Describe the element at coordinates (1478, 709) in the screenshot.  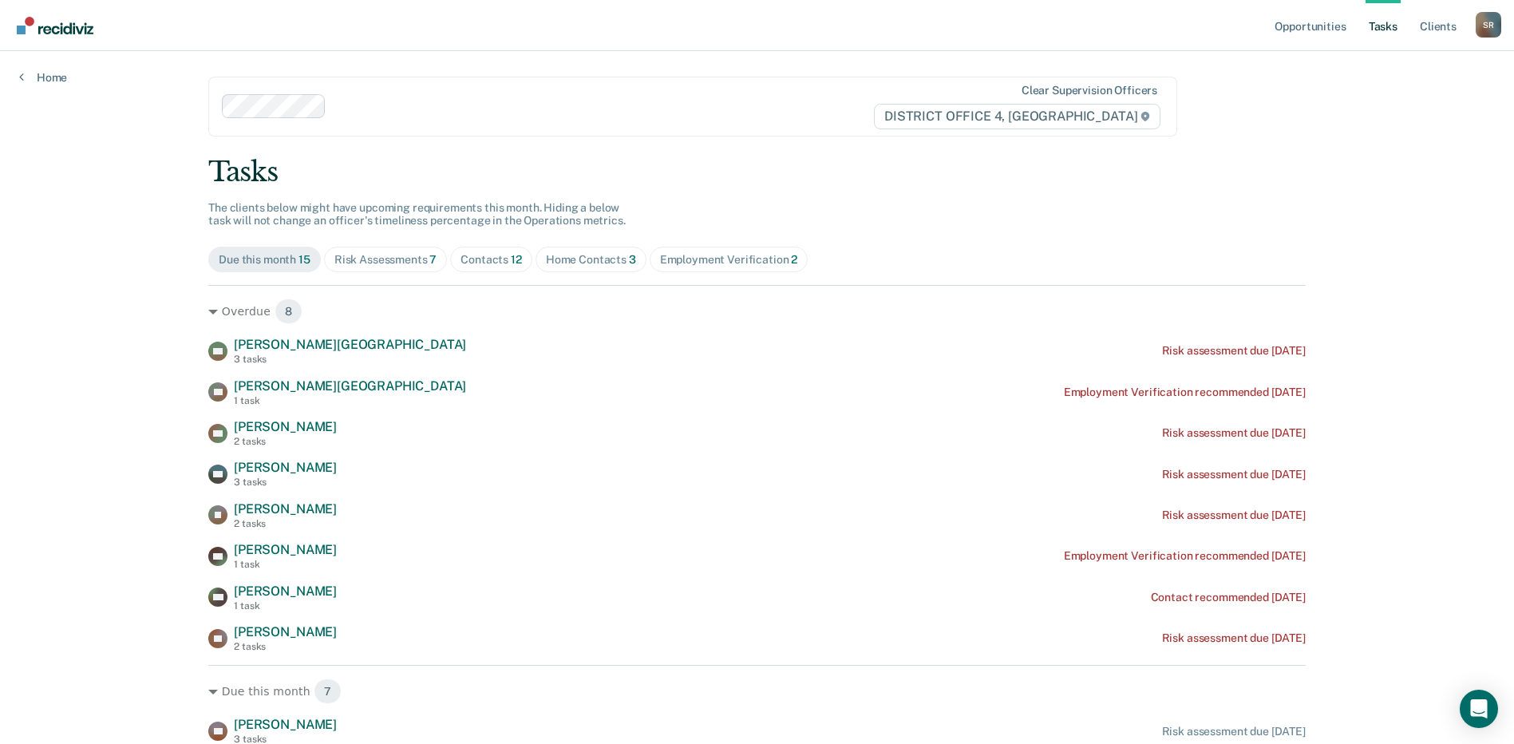
I see `div: Open Intercom Messenger` at that location.